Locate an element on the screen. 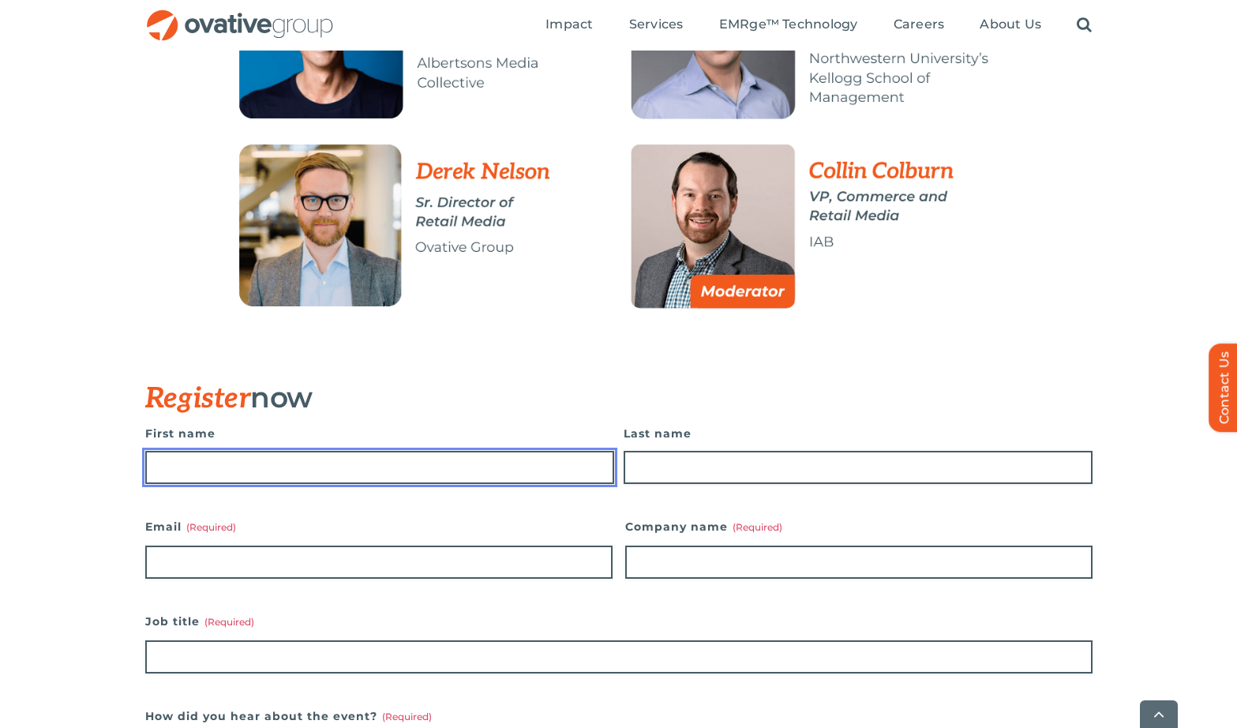  span: About Us is located at coordinates (1011, 24).